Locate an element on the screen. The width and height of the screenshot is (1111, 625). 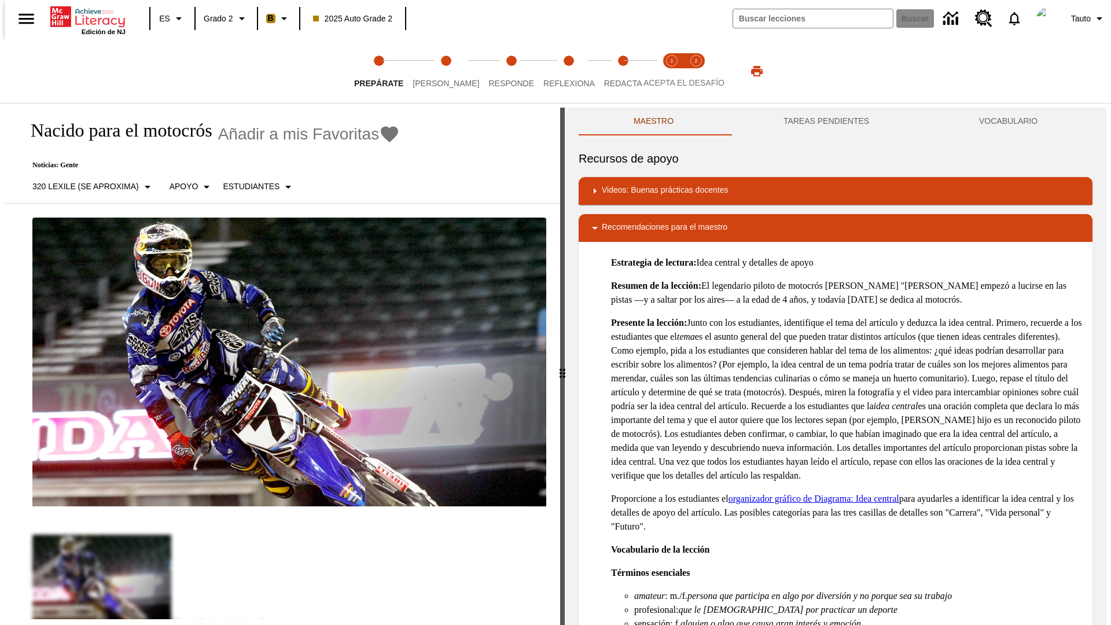
span: Tauto is located at coordinates (1081, 19).